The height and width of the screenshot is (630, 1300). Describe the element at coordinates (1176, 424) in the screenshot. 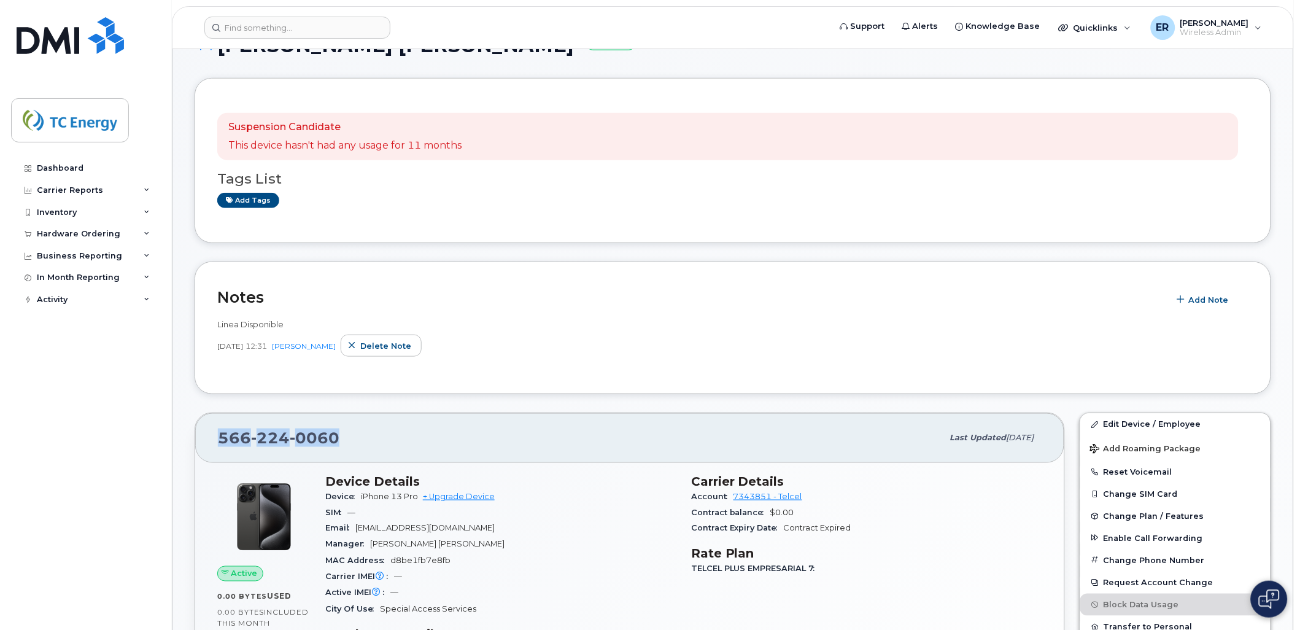

I see `a: Edit Device / Employee` at that location.